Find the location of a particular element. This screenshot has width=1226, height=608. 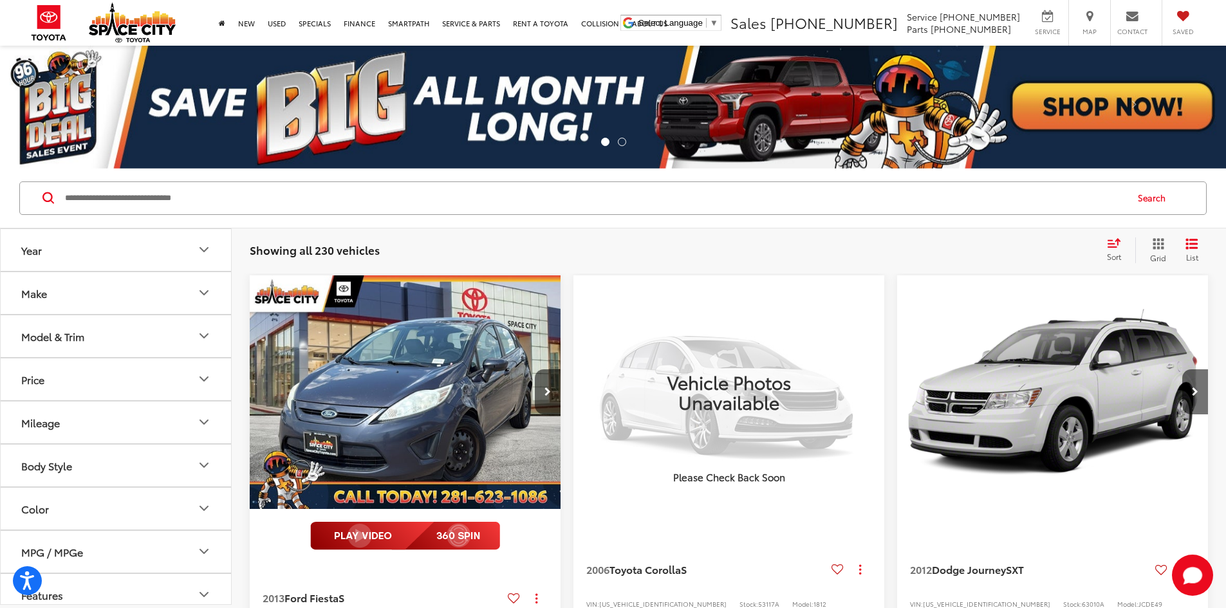

svg: Start Chat is located at coordinates (1193, 575).